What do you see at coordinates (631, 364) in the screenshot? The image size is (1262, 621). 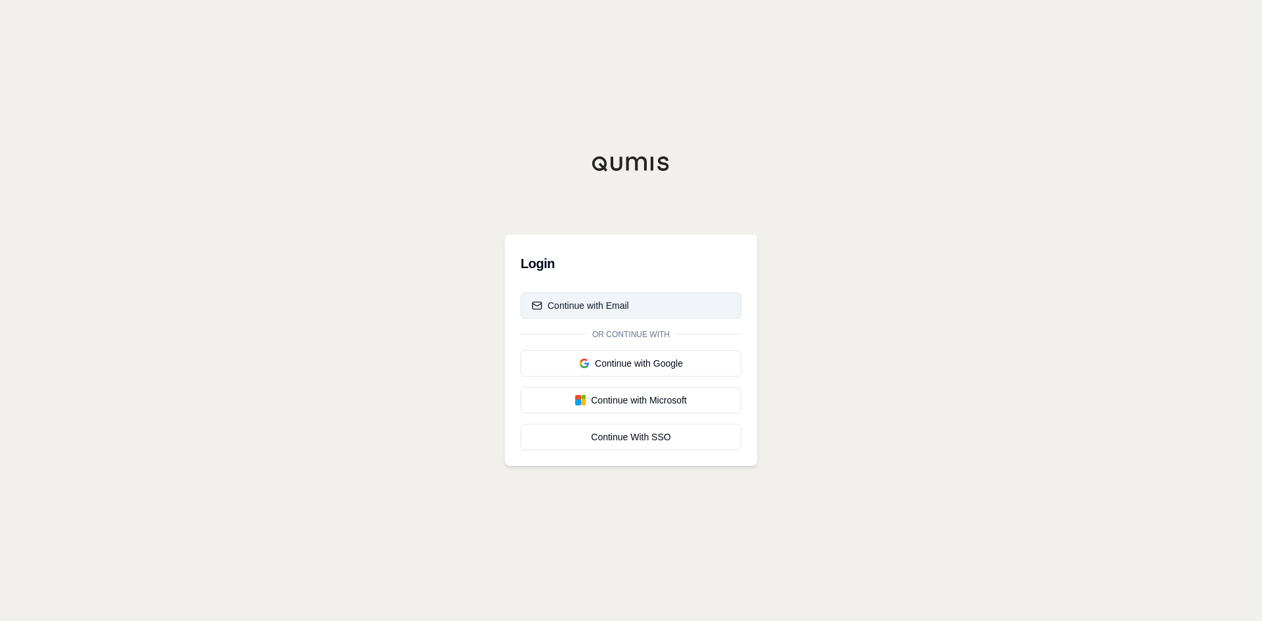 I see `div: Continue with Google` at bounding box center [631, 364].